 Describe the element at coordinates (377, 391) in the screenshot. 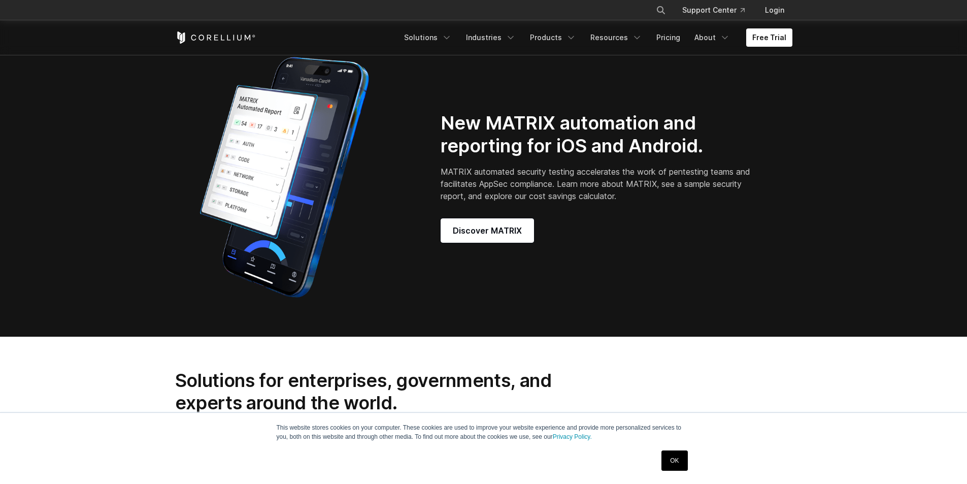

I see `h2: Solutions for enterprises, governments, and experts around the world.` at that location.